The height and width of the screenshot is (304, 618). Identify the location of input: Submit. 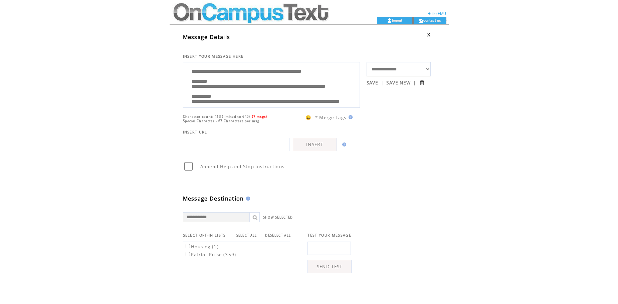
(422, 82).